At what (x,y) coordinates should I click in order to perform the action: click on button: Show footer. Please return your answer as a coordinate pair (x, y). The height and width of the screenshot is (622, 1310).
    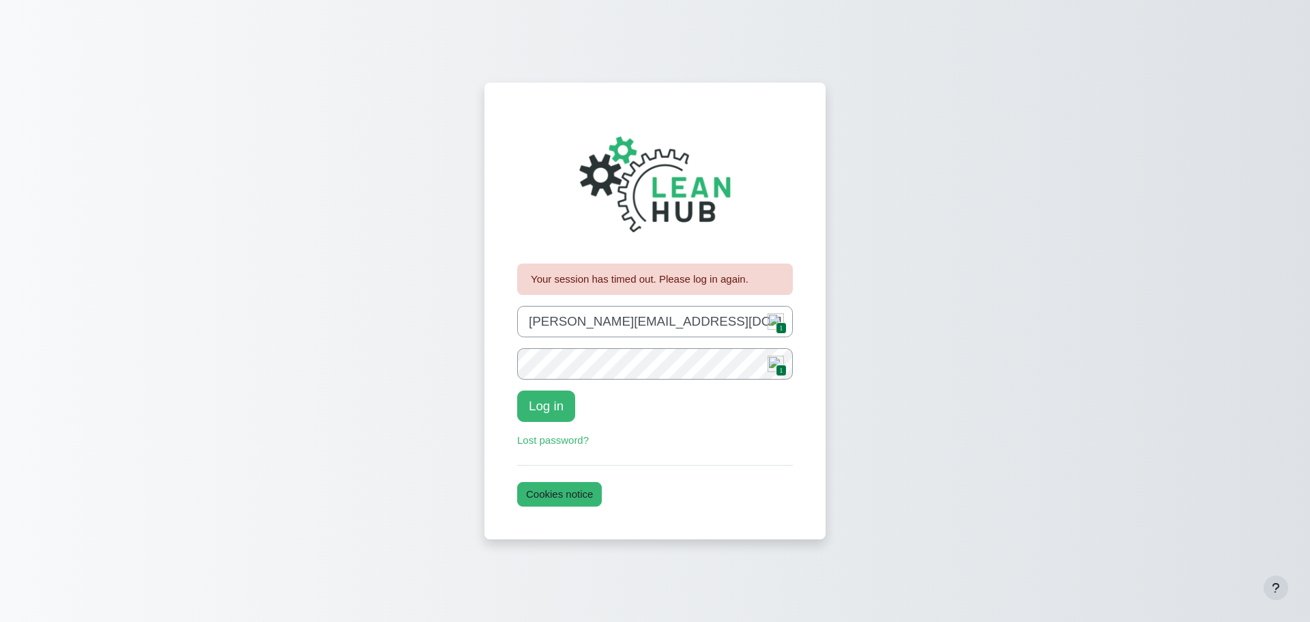
    Looking at the image, I should click on (1276, 588).